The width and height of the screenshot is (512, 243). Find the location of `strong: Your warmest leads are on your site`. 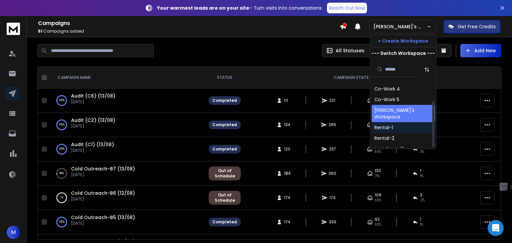

strong: Your warmest leads are on your site is located at coordinates (203, 8).